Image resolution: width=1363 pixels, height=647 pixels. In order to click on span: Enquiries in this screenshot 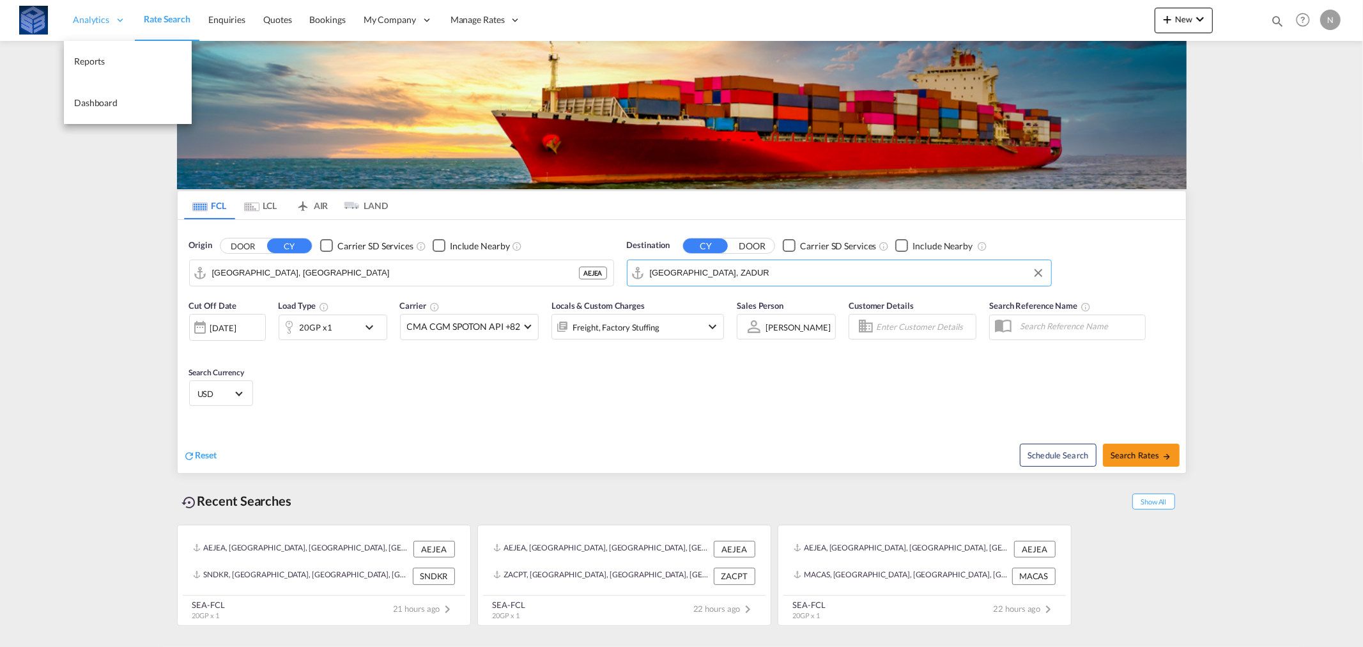, I will do `click(227, 19)`.